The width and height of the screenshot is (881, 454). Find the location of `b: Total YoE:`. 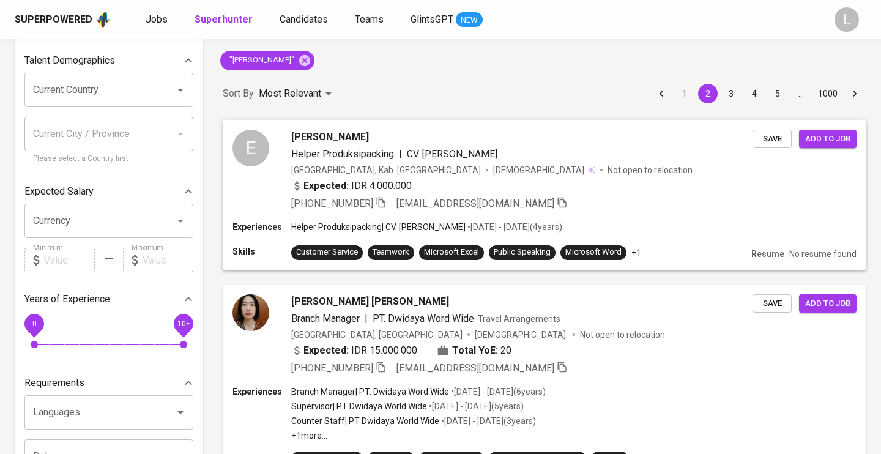

b: Total YoE: is located at coordinates (475, 351).